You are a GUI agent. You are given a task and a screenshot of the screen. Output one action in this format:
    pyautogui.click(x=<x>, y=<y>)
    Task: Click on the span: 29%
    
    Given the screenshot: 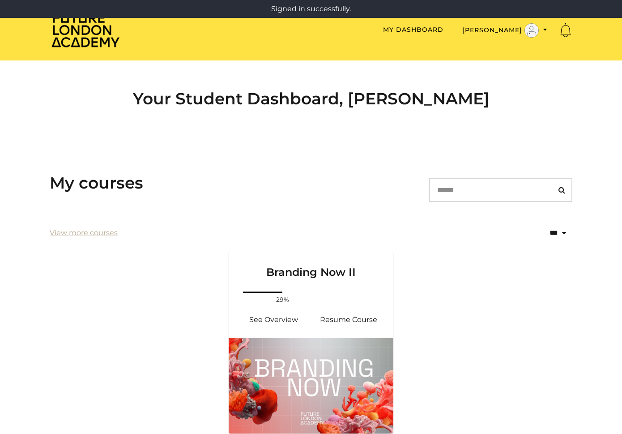 What is the action you would take?
    pyautogui.click(x=283, y=300)
    